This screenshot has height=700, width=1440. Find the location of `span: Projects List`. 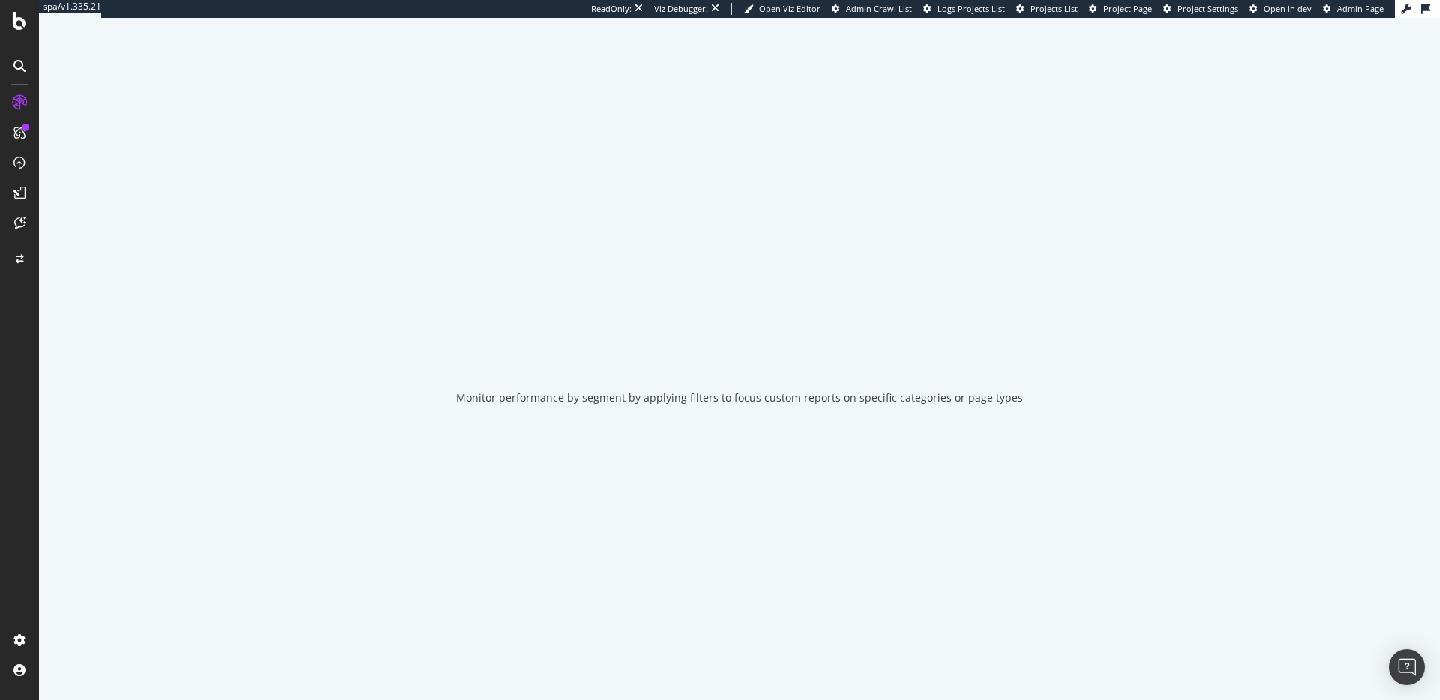

span: Projects List is located at coordinates (1053, 8).